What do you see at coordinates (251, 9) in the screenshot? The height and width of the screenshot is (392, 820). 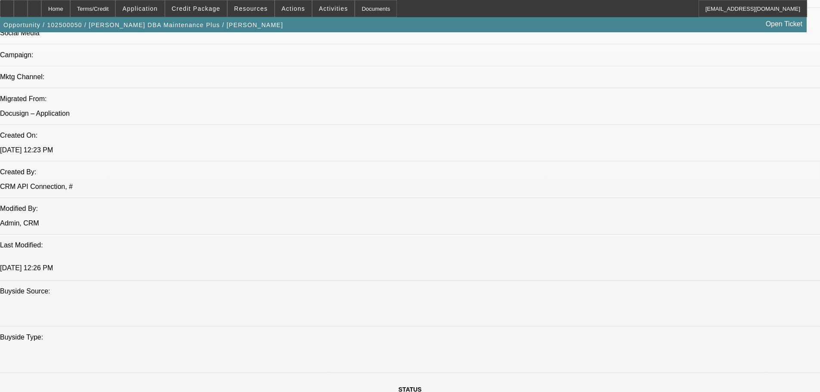 I see `span: Resources` at bounding box center [251, 9].